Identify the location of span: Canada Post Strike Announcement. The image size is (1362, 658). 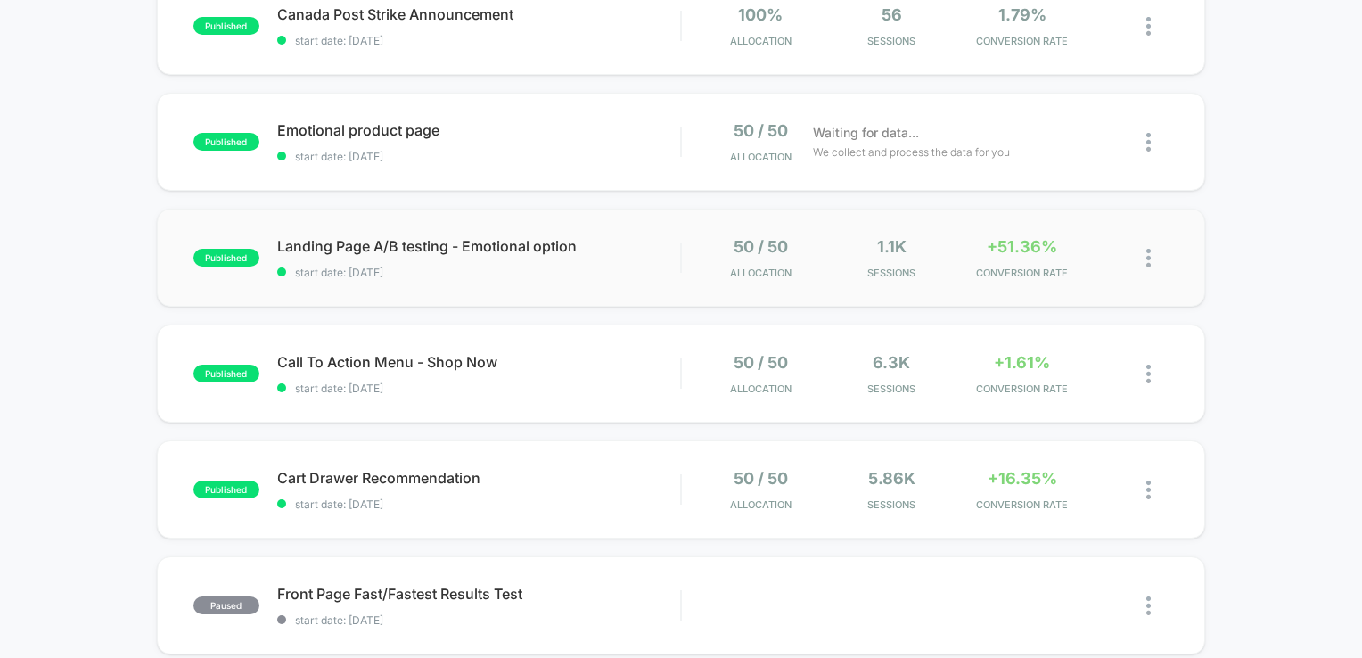
(478, 14).